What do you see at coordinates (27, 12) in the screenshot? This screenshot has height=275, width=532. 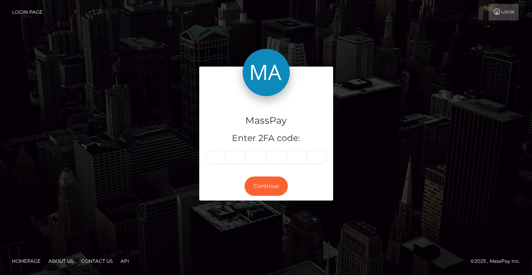 I see `a: Login Page` at bounding box center [27, 12].